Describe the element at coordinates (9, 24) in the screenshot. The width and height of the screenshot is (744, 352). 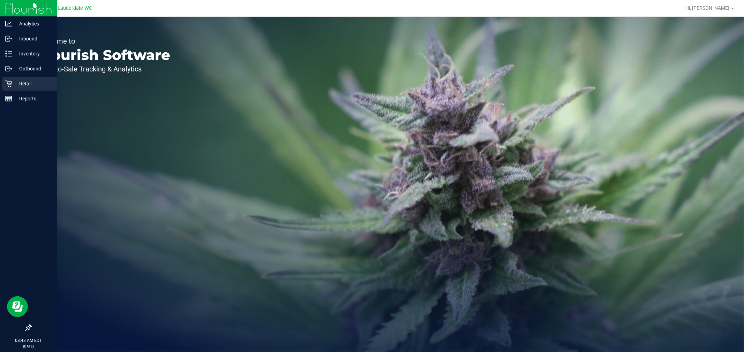
I see `inline-svg: Analytics` at that location.